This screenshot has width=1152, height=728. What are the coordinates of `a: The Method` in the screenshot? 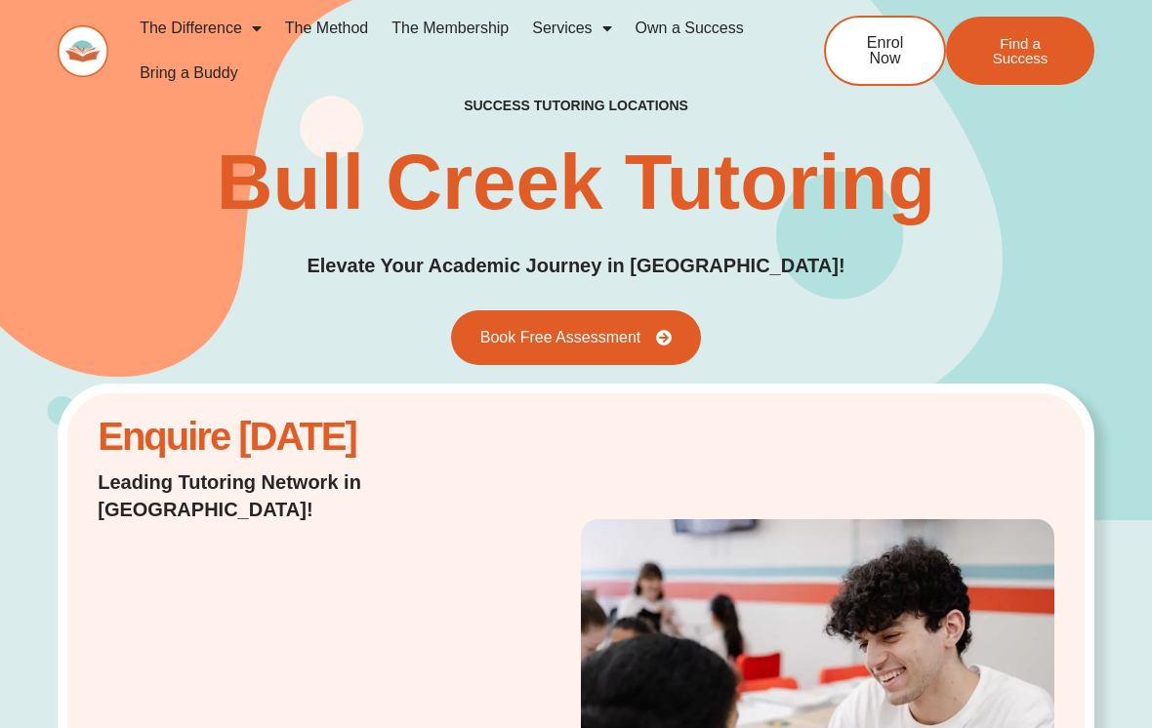 It's located at (326, 28).